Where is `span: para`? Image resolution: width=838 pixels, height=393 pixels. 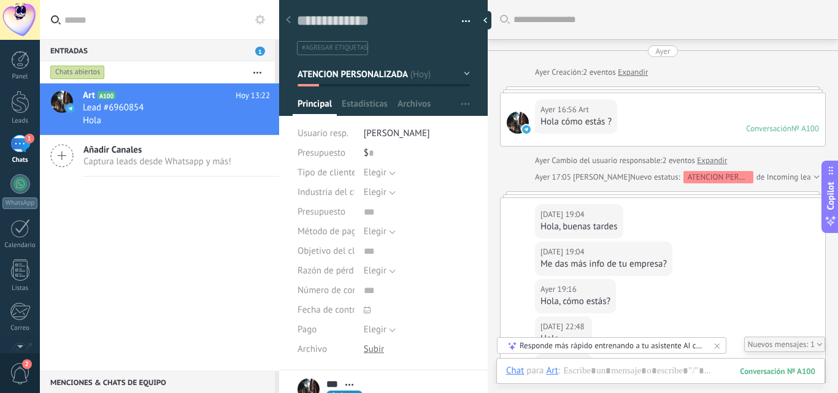
span: para is located at coordinates (535, 371).